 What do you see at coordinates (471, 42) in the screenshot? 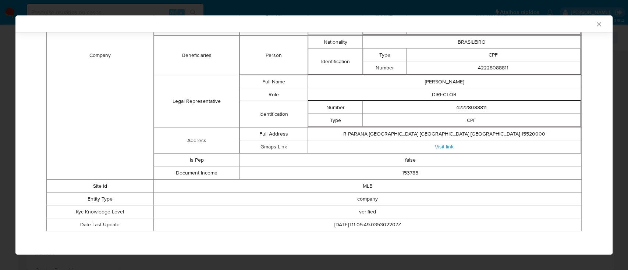
I see `td: BRASILEIRO` at bounding box center [471, 42].